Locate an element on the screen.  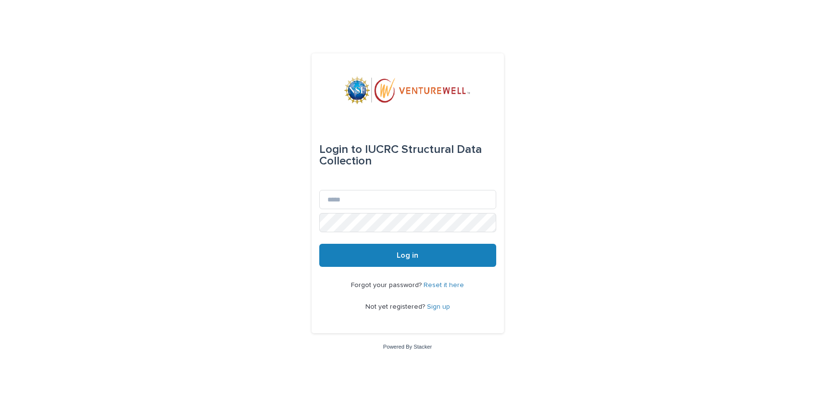
img: mWhVGmOKROS2pZaMU8FQ is located at coordinates (408, 91).